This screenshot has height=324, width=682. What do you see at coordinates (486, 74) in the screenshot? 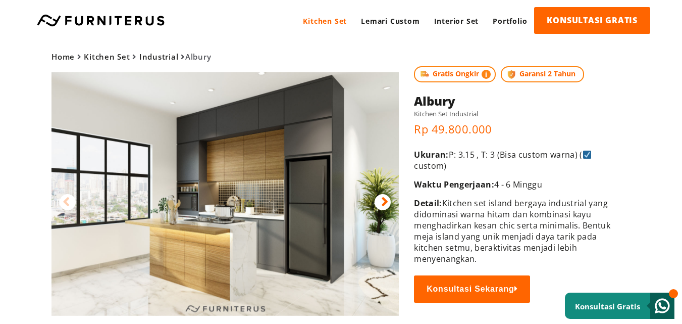
I see `img: info-colored.png` at bounding box center [486, 74].